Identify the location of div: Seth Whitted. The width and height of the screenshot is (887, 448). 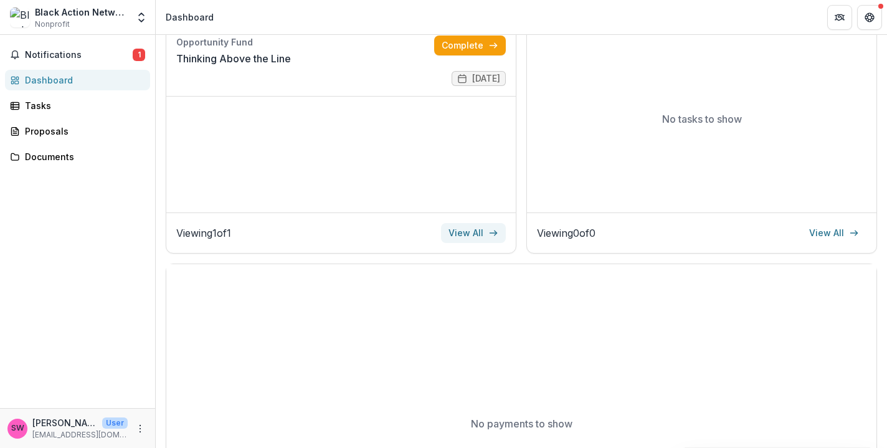
(17, 428).